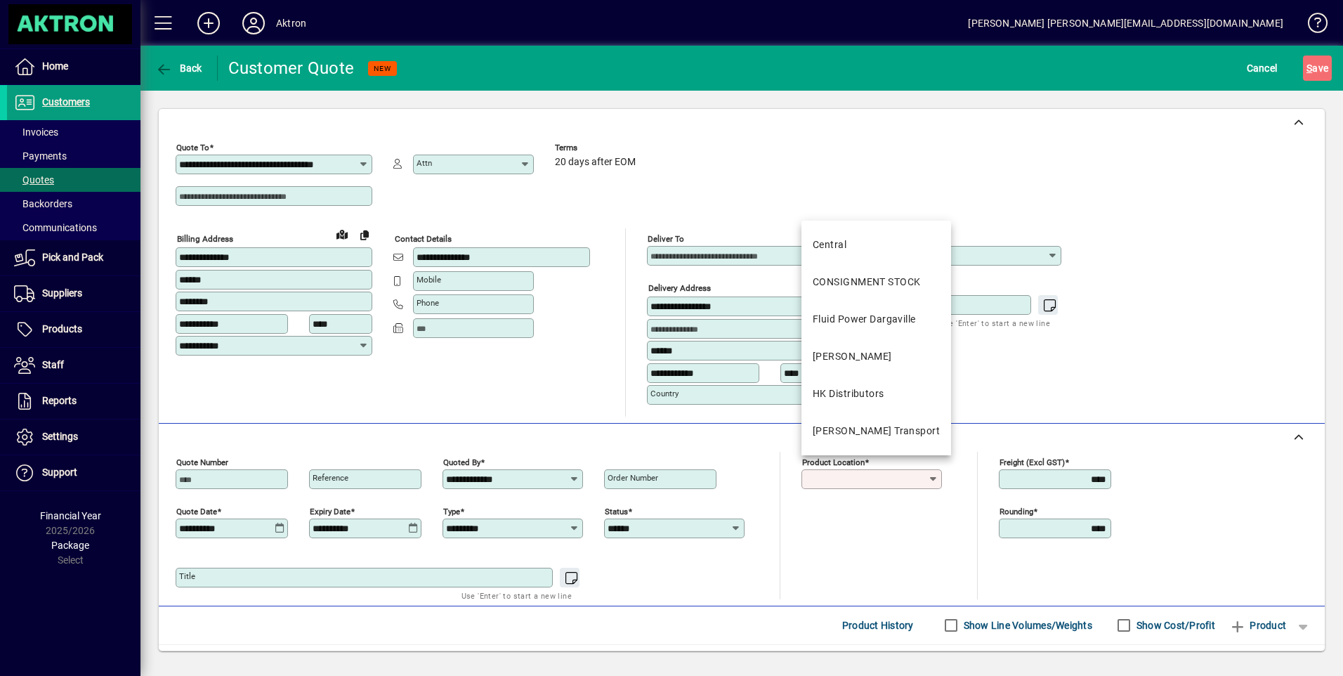 The width and height of the screenshot is (1343, 676). I want to click on a: Invoices, so click(74, 132).